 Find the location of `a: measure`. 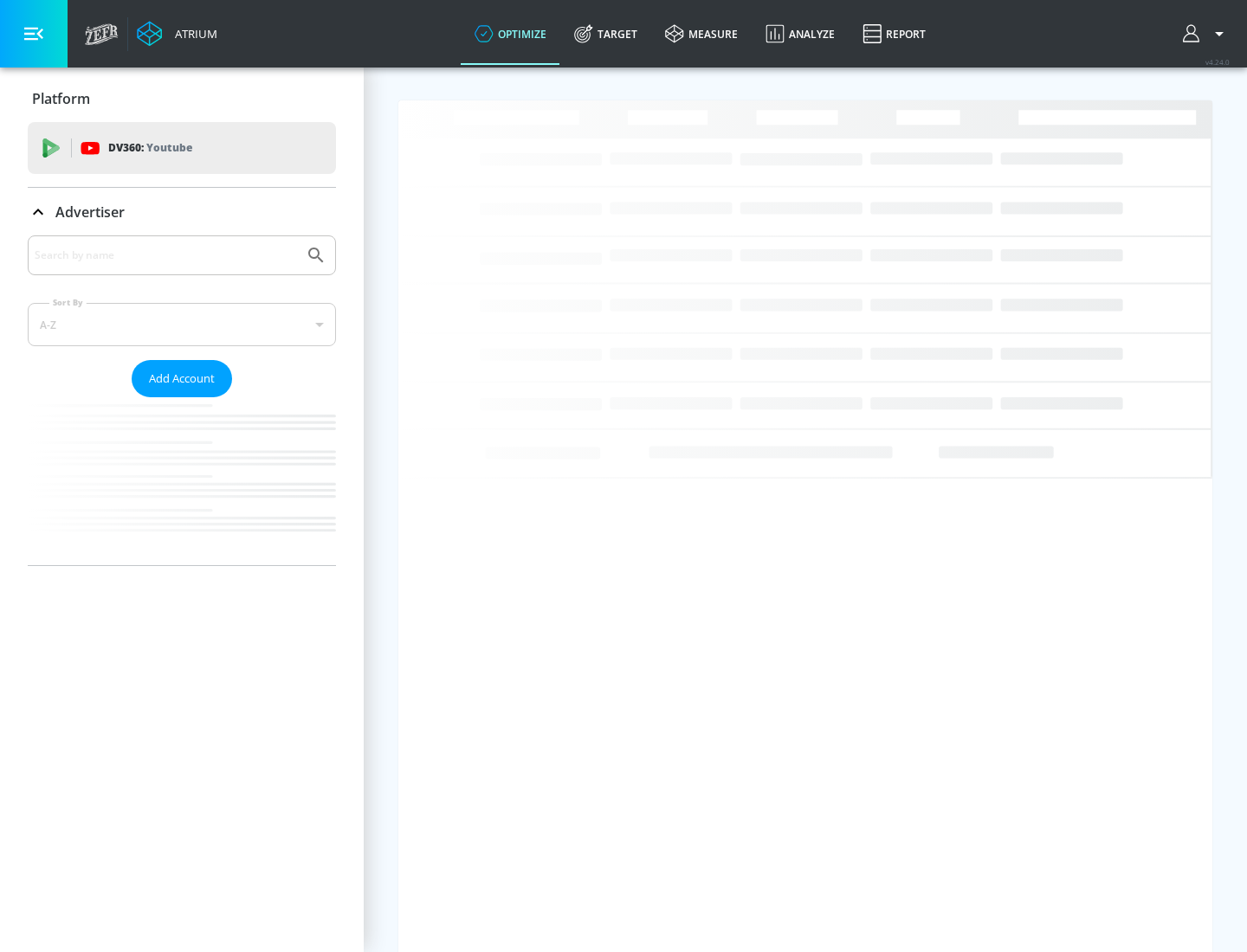

a: measure is located at coordinates (701, 34).